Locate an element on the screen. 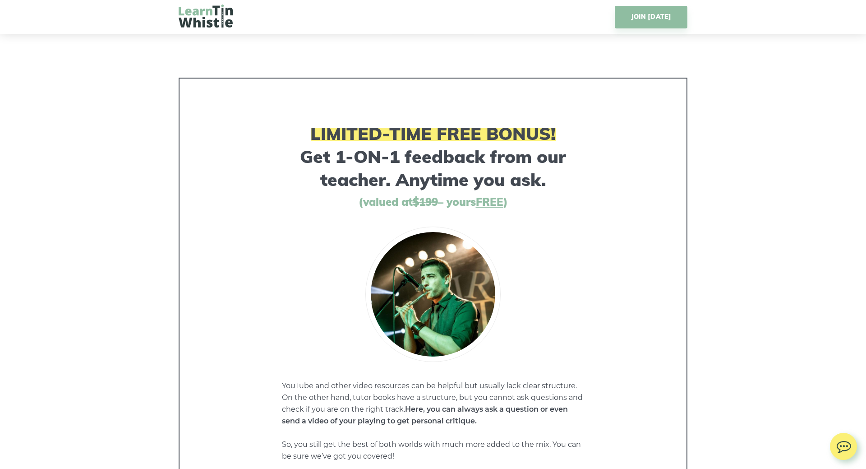  h3: Get 1-ON-1 feedback from our teacher. Anytime you ask. is located at coordinates (433, 156).